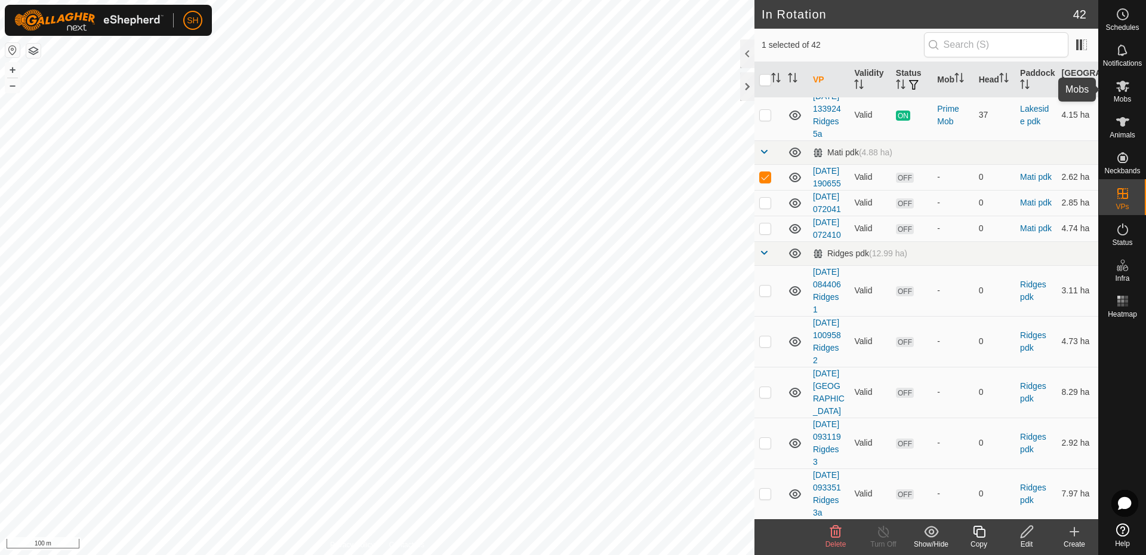  Describe the element at coordinates (1077, 493) in the screenshot. I see `td: 7.97 ha` at that location.